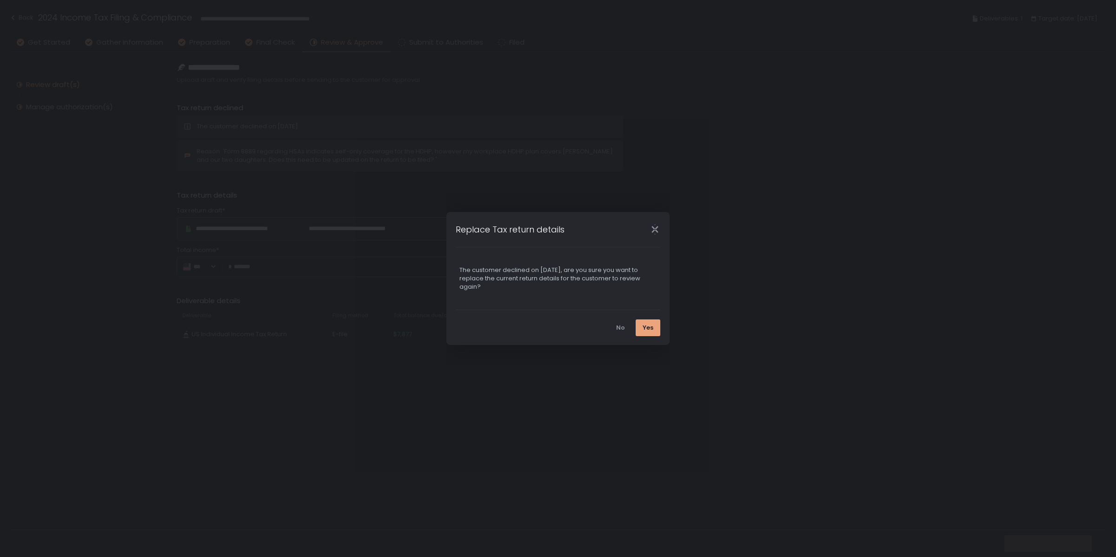  What do you see at coordinates (510, 229) in the screenshot?
I see `h1: Replace Tax return details` at bounding box center [510, 229].